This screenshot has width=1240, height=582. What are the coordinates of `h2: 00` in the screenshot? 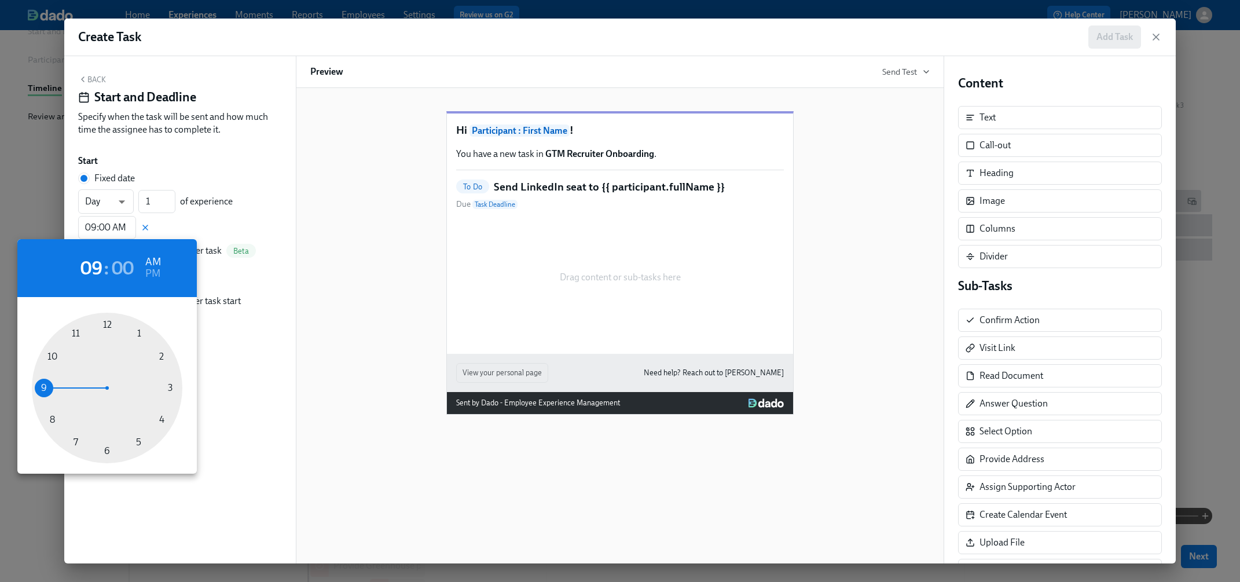 It's located at (123, 268).